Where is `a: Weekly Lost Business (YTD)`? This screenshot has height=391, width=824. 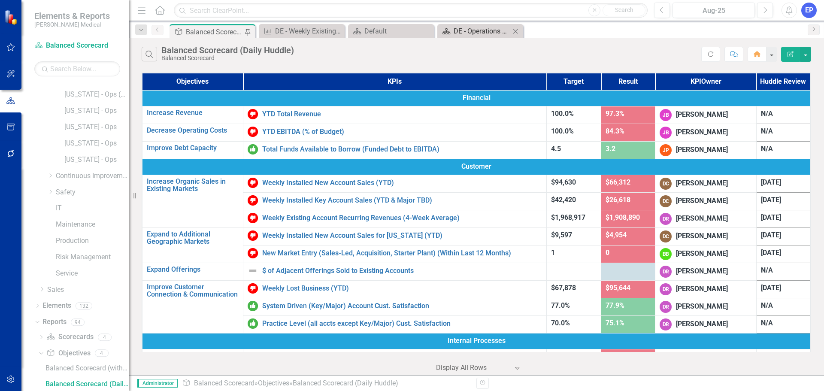
a: Weekly Lost Business (YTD) is located at coordinates (402, 288).